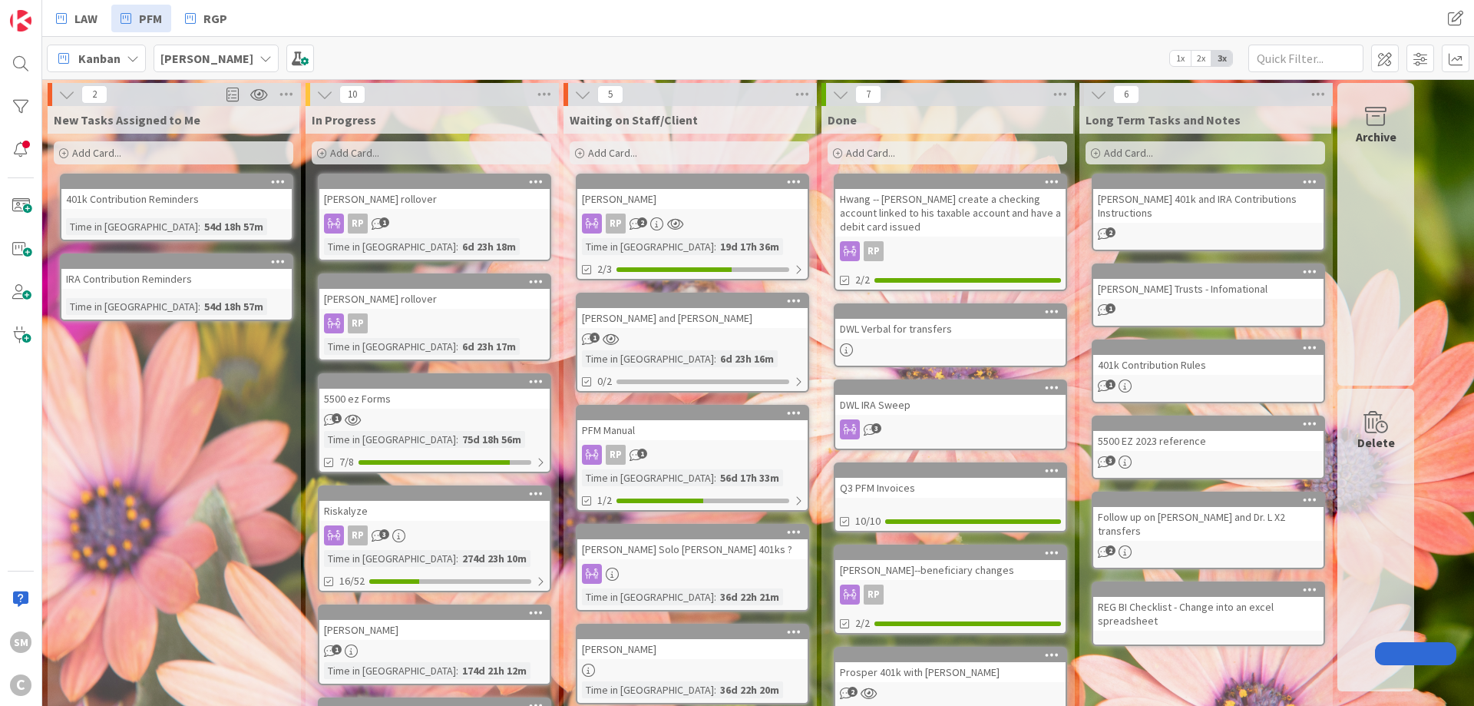 This screenshot has height=706, width=1474. I want to click on div: Archive, so click(1376, 137).